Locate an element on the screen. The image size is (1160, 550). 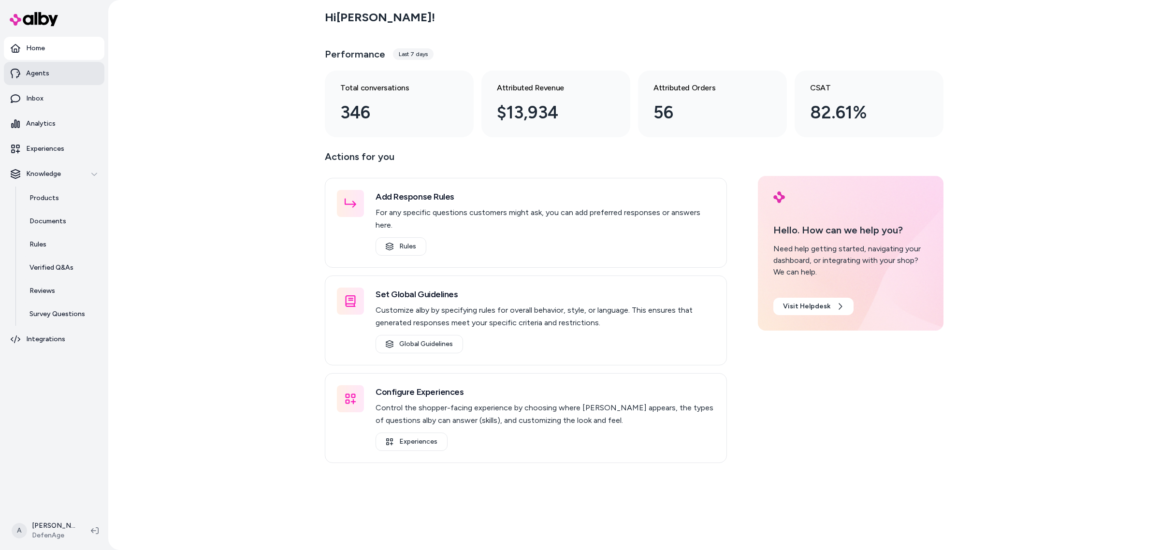
a: Inbox is located at coordinates (54, 99).